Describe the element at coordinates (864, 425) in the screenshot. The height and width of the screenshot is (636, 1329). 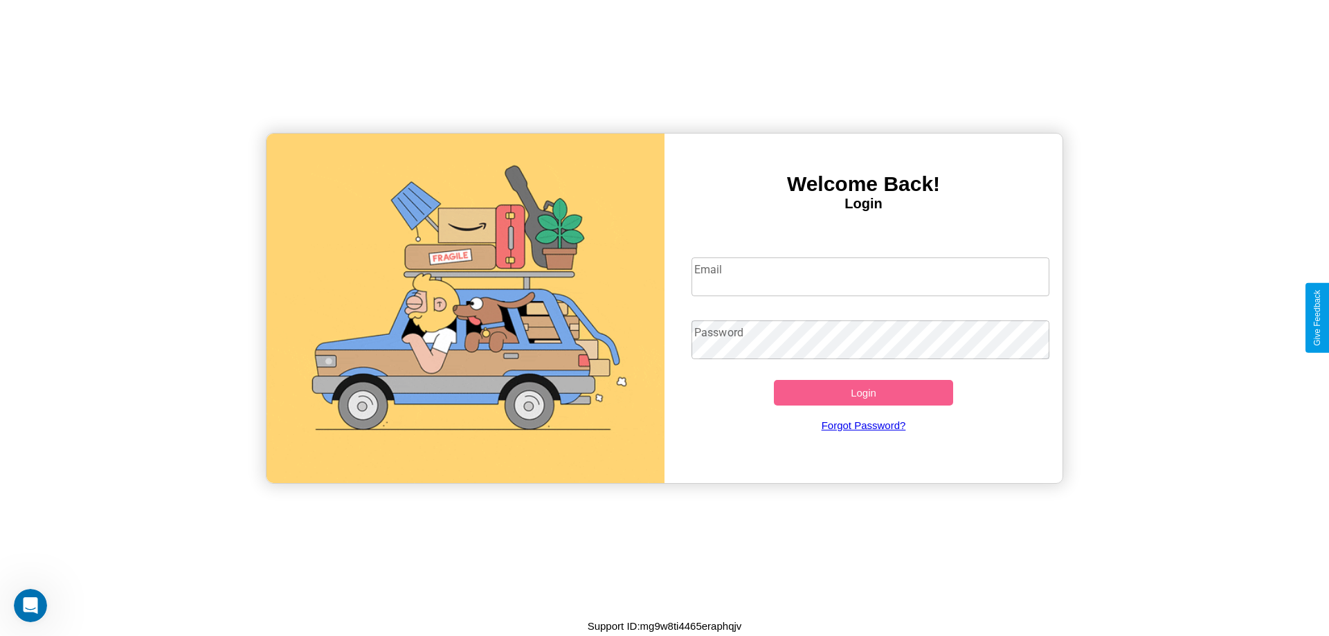
I see `a: Forgot Password?` at that location.